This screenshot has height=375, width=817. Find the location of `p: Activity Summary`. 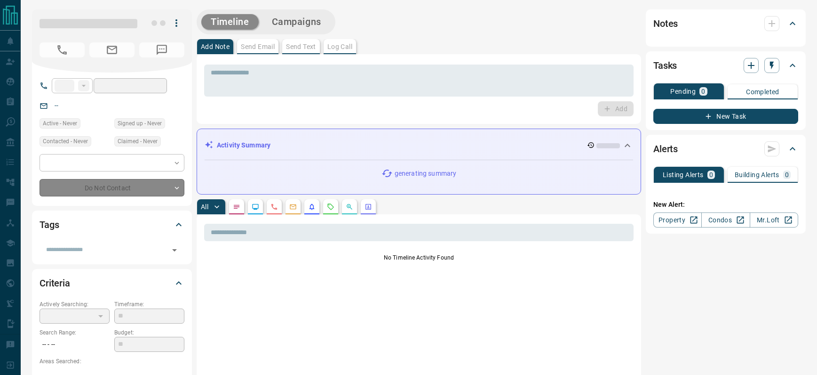

p: Activity Summary is located at coordinates (244, 145).